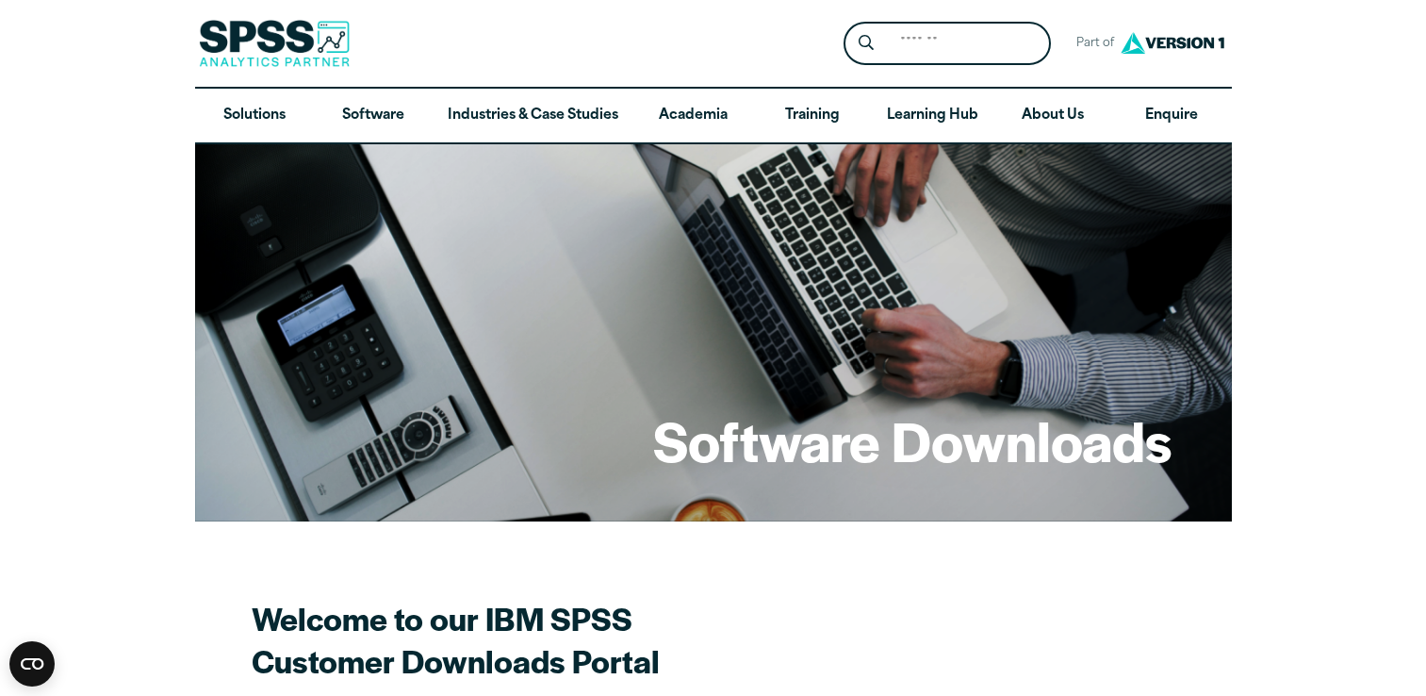  I want to click on a: Solutions, so click(255, 116).